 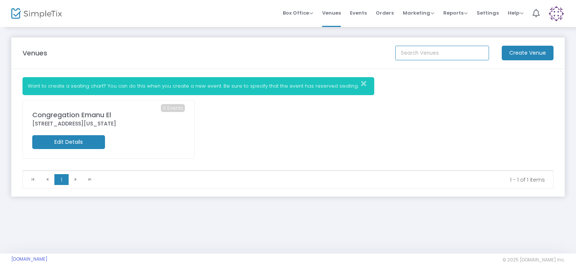 I want to click on span: Help, so click(x=515, y=13).